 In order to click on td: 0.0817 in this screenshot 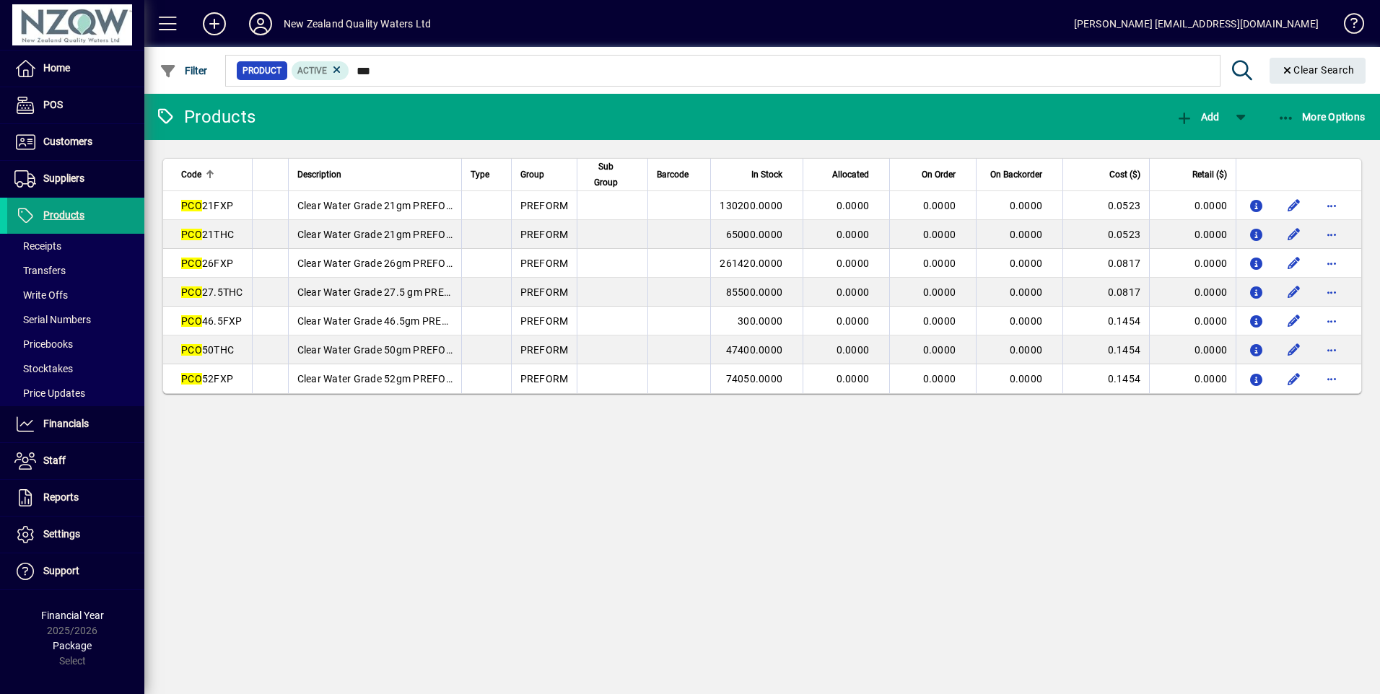, I will do `click(1105, 263)`.